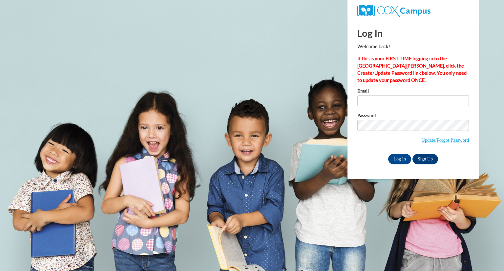 This screenshot has width=504, height=271. Describe the element at coordinates (413, 33) in the screenshot. I see `h1: Log In` at that location.